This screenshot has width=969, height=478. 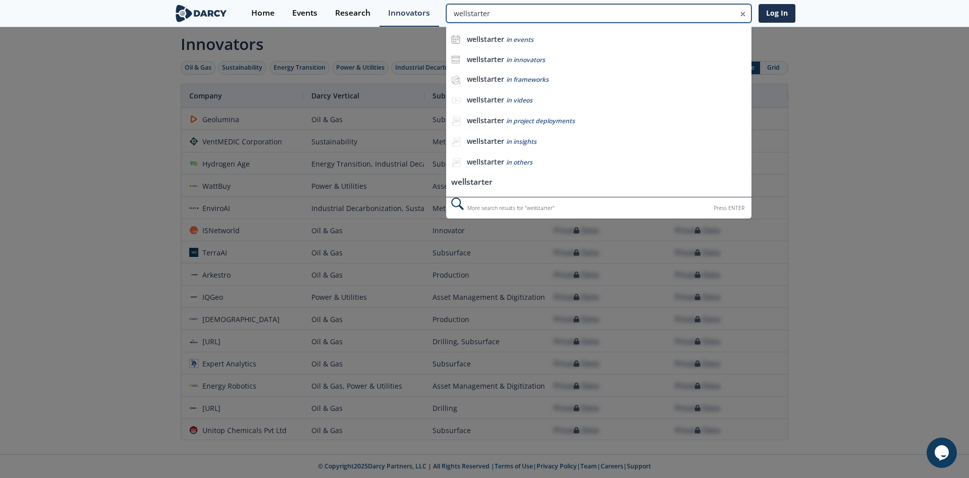 What do you see at coordinates (777, 13) in the screenshot?
I see `a: Log In` at bounding box center [777, 13].